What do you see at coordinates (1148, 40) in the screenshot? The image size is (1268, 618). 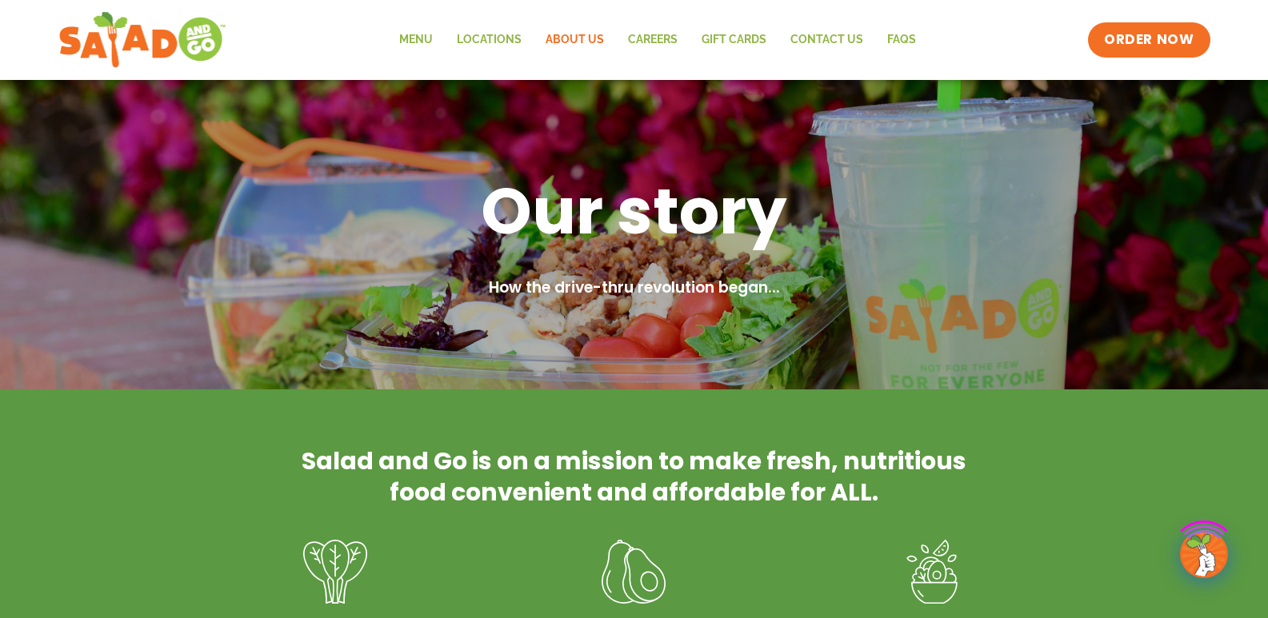 I see `a: ORDER NOW` at bounding box center [1148, 40].